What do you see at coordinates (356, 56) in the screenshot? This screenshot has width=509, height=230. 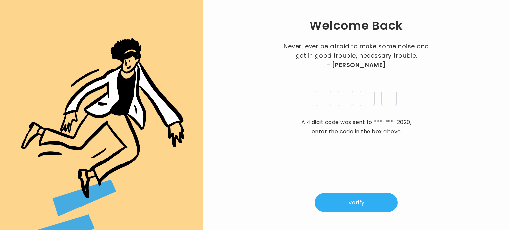 I see `p: Never, ever be afraid to make some noise and get in good trouble, necessary trouble.` at bounding box center [356, 56].